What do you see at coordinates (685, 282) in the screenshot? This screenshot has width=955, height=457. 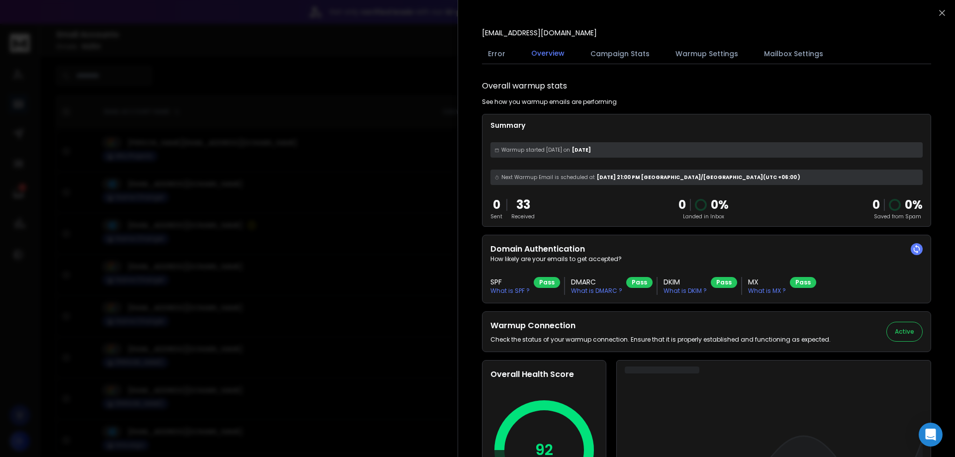 I see `h3: DKIM` at bounding box center [685, 282].